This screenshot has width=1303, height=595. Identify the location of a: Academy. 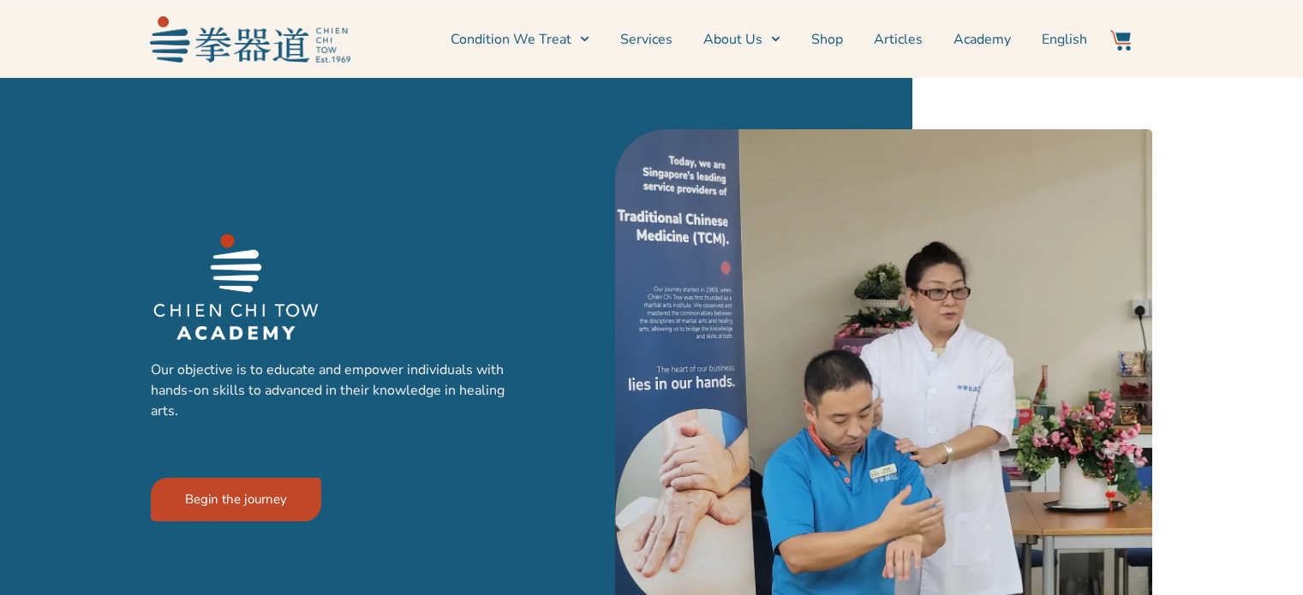
(982, 39).